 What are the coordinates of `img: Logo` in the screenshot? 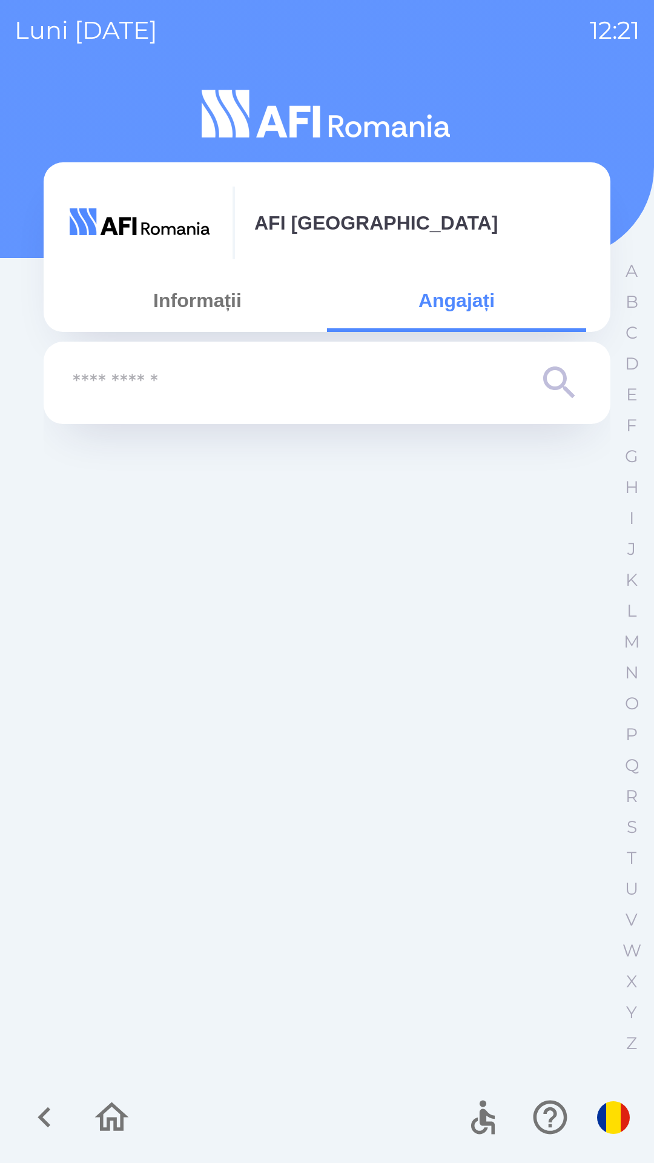 It's located at (327, 114).